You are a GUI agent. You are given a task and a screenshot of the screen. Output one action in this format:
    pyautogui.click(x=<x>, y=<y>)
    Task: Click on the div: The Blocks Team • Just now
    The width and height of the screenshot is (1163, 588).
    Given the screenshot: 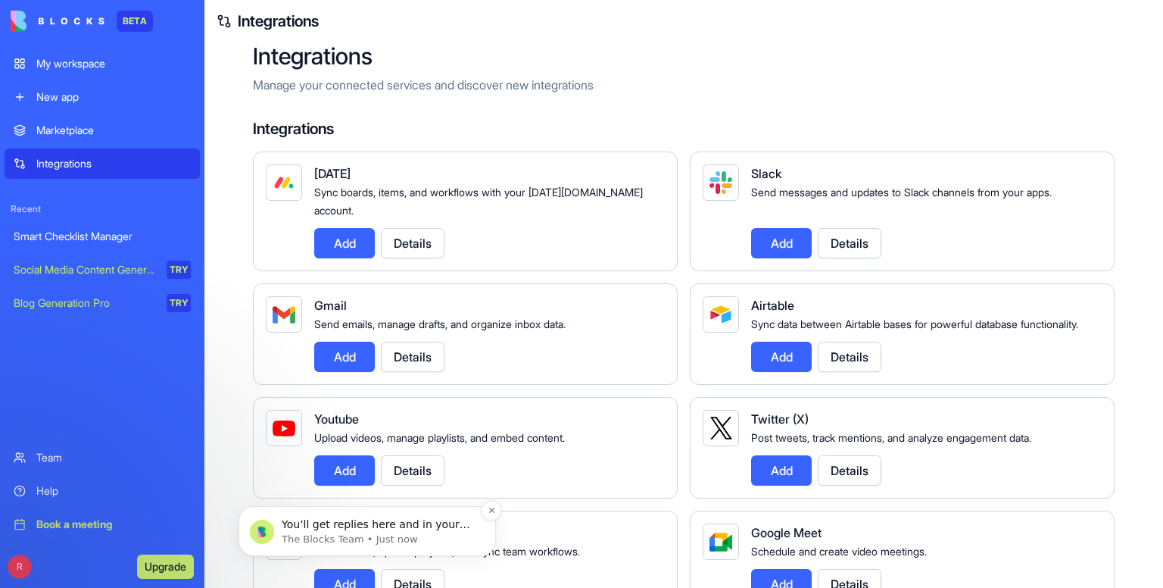 What is the action you would take?
    pyautogui.click(x=88, y=337)
    